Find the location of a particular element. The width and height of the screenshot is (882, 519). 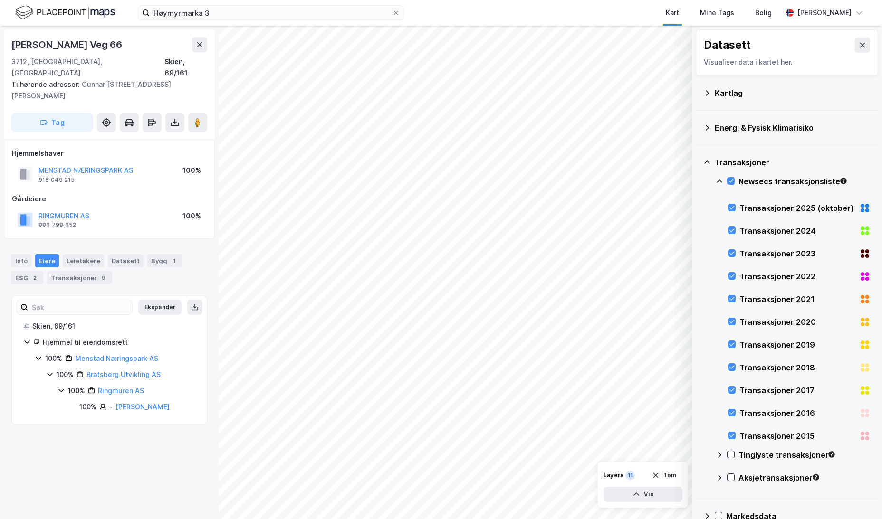

div: Transaksjoner 2023 is located at coordinates (797, 254).